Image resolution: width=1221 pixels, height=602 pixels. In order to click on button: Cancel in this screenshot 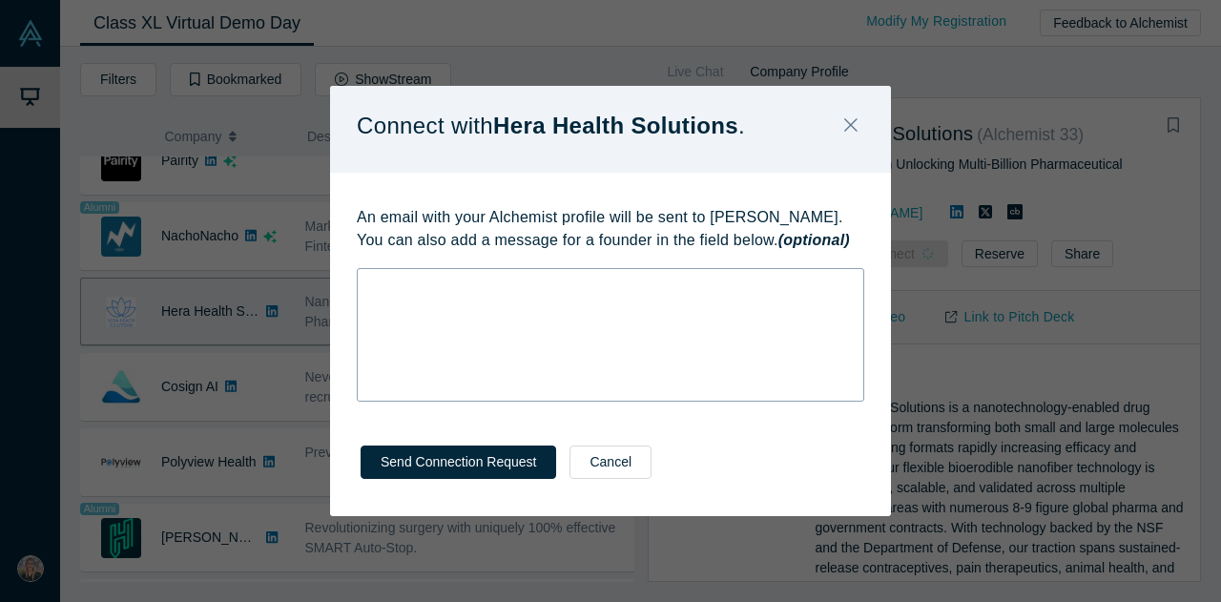, I will do `click(611, 462)`.